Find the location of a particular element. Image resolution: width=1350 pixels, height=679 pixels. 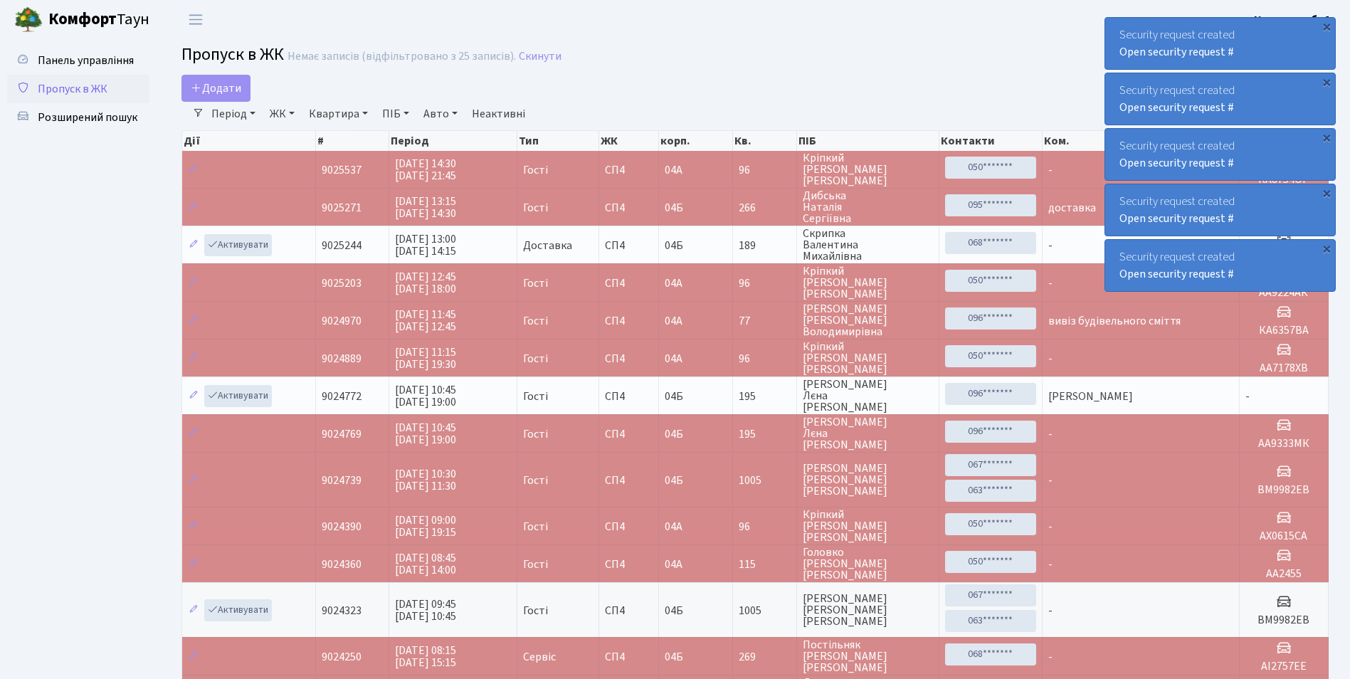

span: доставка is located at coordinates (1072, 208).